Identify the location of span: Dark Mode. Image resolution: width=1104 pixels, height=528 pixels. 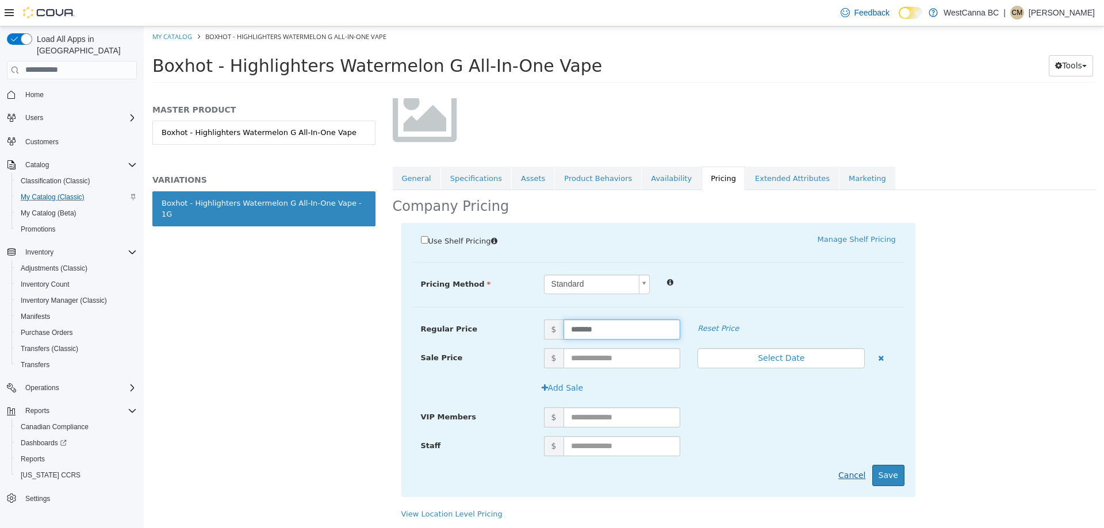
(899, 19).